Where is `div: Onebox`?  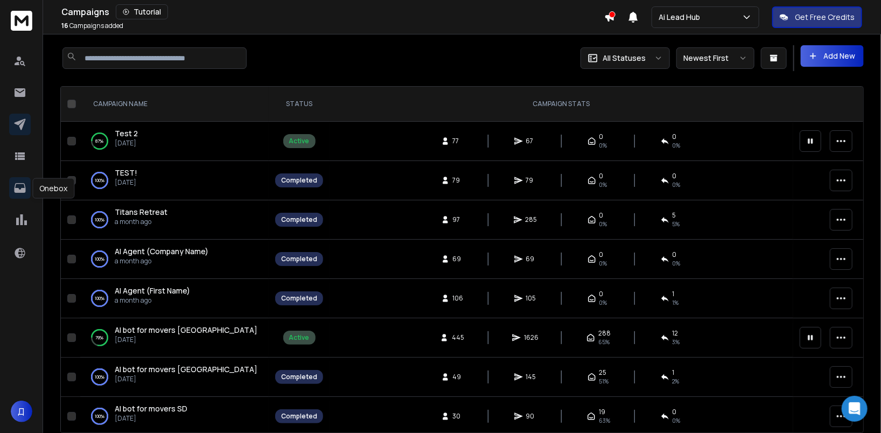
div: Onebox is located at coordinates (53, 189).